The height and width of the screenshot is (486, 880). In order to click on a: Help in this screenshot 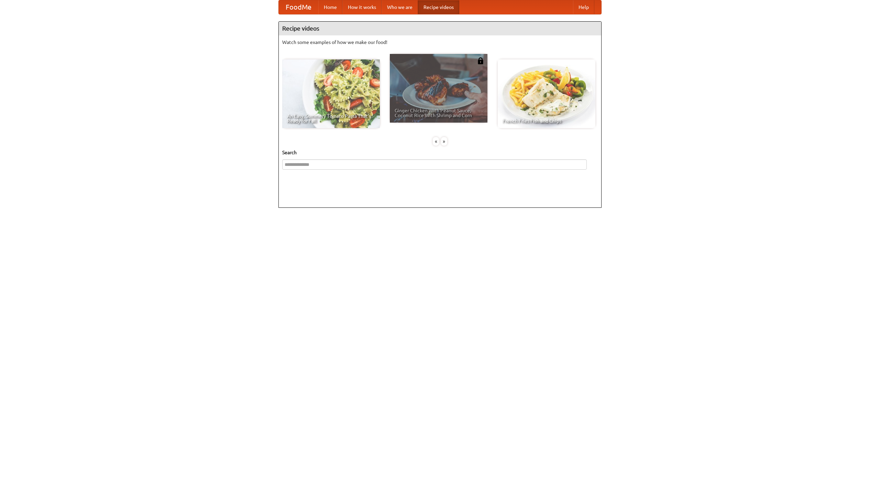, I will do `click(584, 7)`.